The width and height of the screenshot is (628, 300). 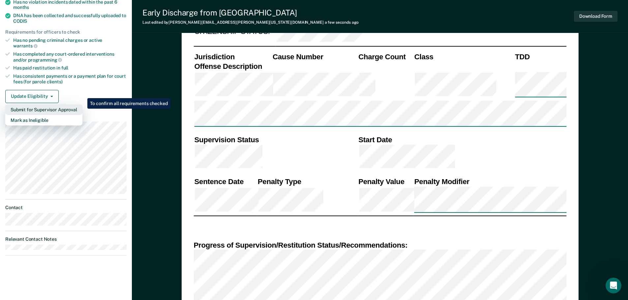 I want to click on button: Update Eligibility, so click(x=32, y=97).